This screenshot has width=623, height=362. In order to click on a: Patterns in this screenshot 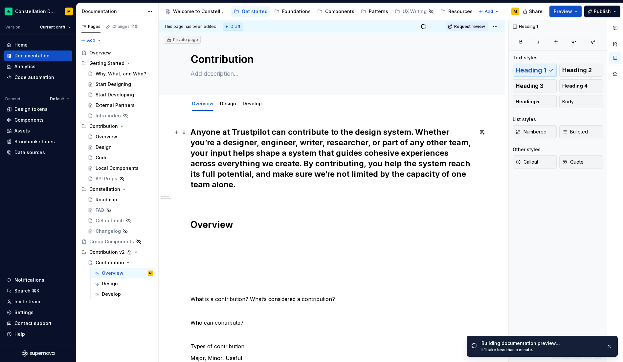, I will do `click(374, 11)`.